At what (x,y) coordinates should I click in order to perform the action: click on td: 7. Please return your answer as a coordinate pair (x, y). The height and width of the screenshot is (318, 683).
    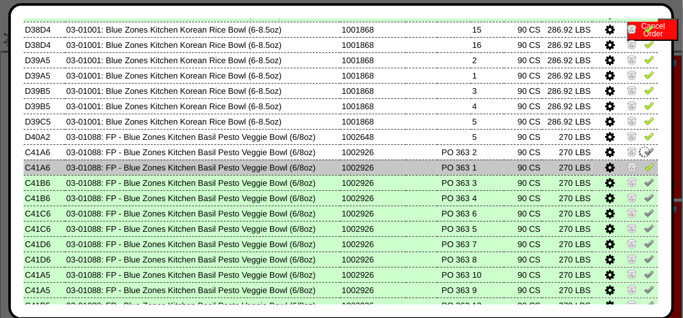
    Looking at the image, I should click on (488, 244).